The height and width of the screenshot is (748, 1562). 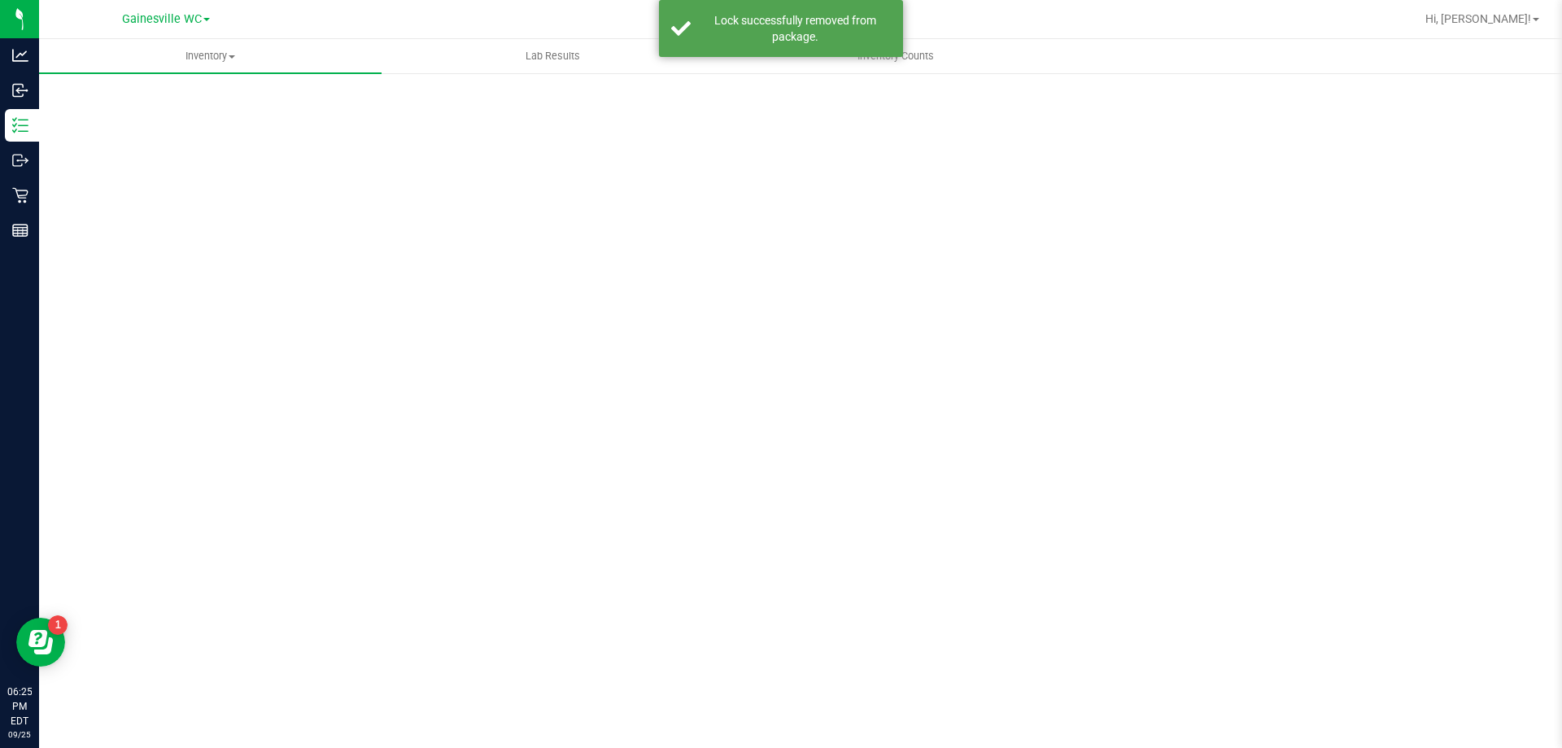 What do you see at coordinates (20, 55) in the screenshot?
I see `inline-svg: Analytics` at bounding box center [20, 55].